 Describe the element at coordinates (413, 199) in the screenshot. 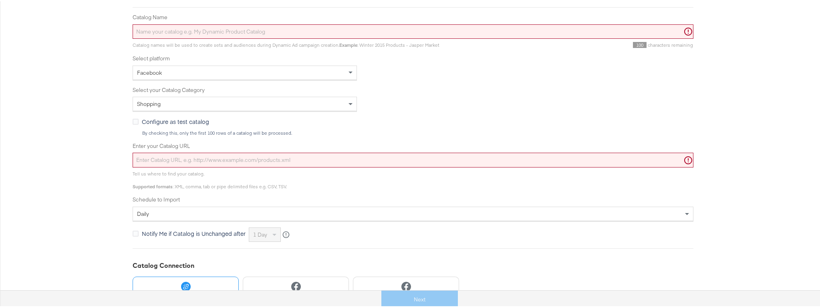

I see `label: Schedule to Import` at that location.